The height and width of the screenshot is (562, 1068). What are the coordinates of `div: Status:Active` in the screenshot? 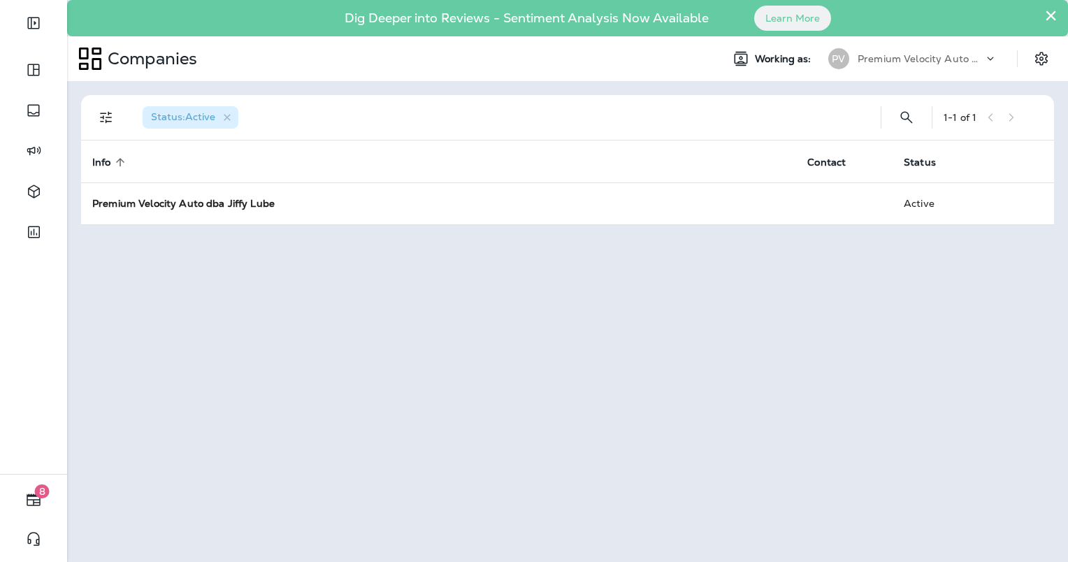 It's located at (190, 117).